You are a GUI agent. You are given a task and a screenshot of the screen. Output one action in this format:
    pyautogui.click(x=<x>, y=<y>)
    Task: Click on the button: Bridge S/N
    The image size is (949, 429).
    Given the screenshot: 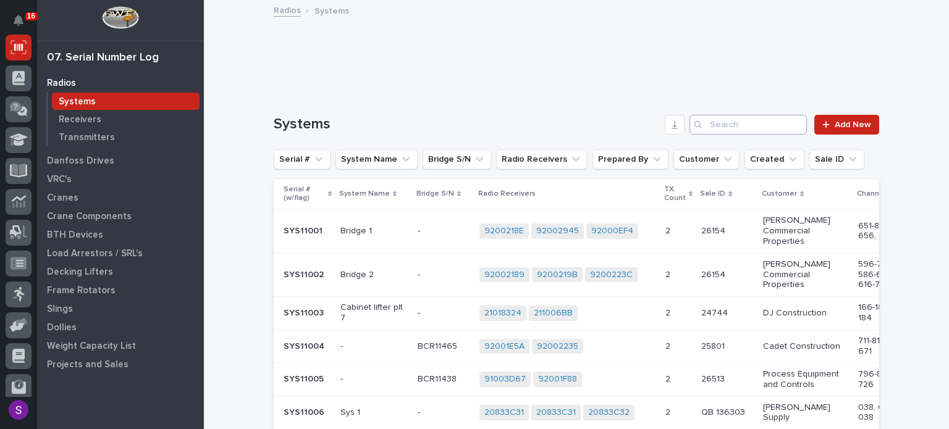 What is the action you would take?
    pyautogui.click(x=456, y=159)
    